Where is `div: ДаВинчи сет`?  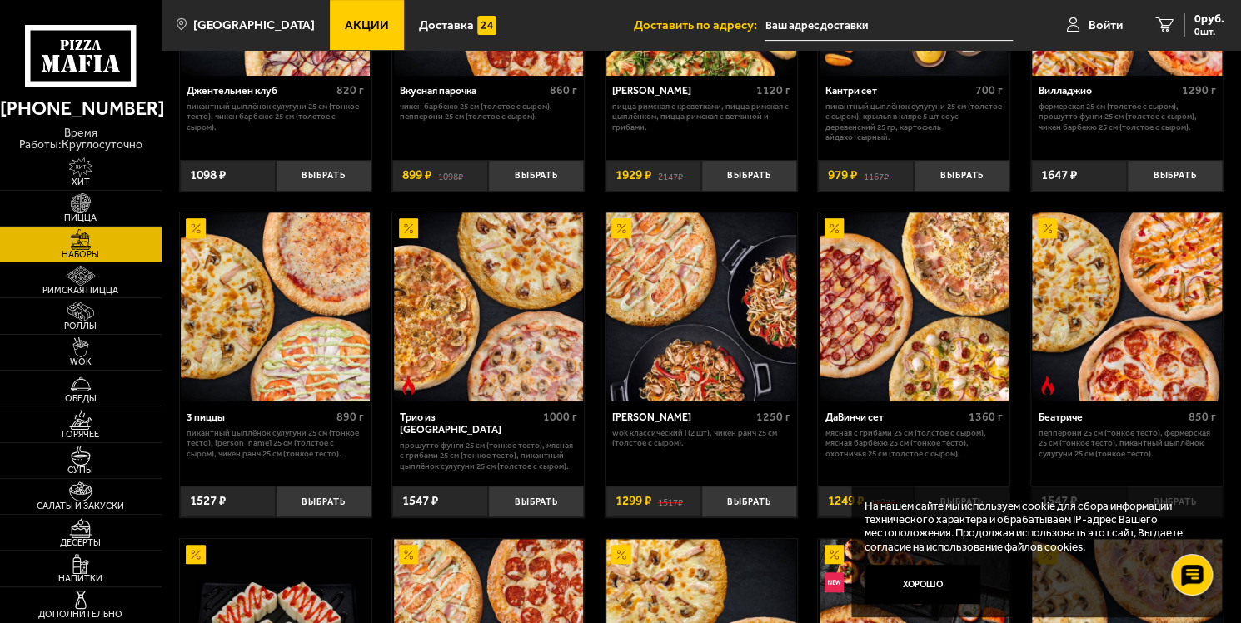
div: ДаВинчи сет is located at coordinates (894, 417).